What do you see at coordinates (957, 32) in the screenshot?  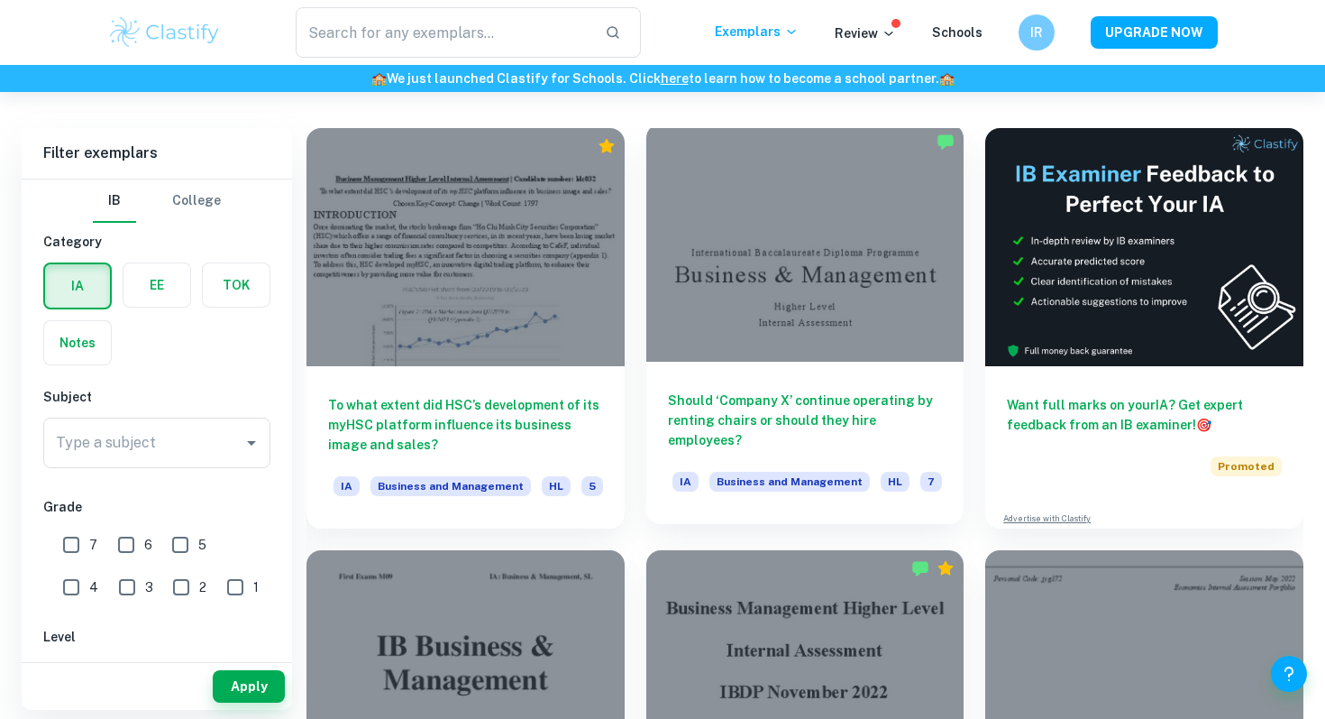 I see `a: Schools` at bounding box center [957, 32].